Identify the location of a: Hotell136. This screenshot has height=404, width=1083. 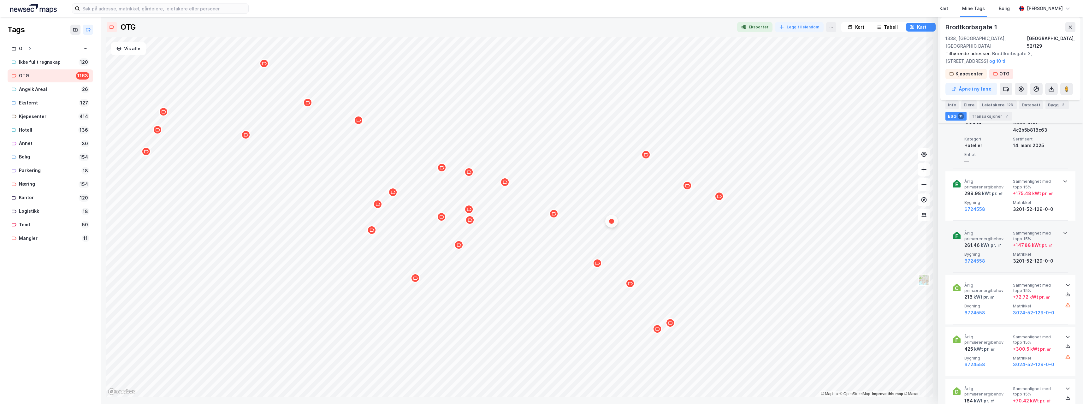
(50, 130).